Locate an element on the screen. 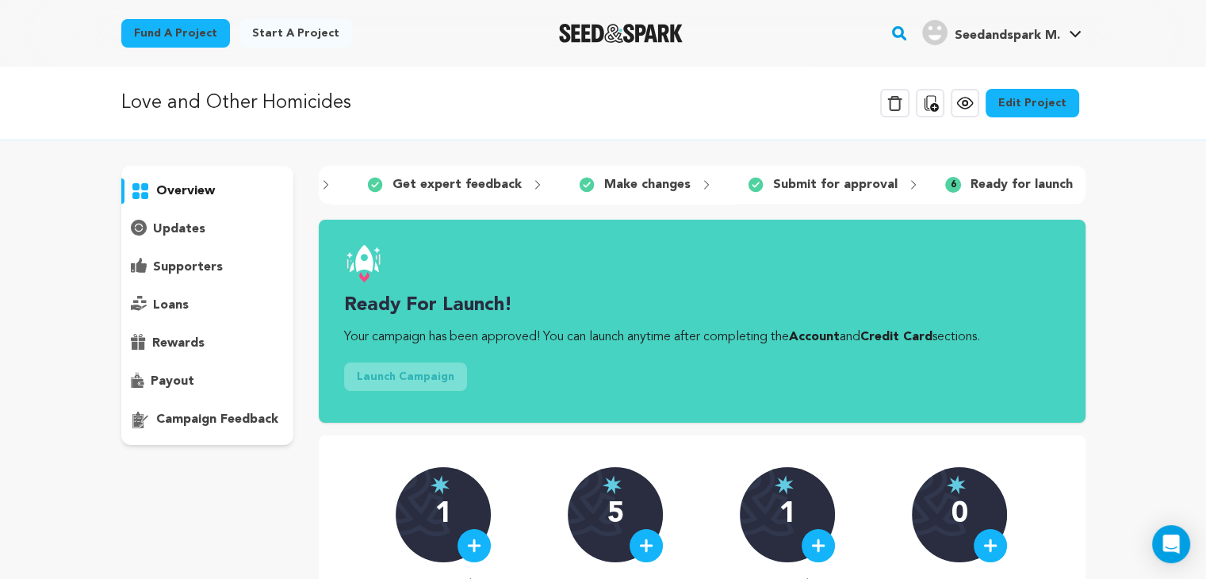 This screenshot has height=579, width=1206. button: overview is located at coordinates (208, 191).